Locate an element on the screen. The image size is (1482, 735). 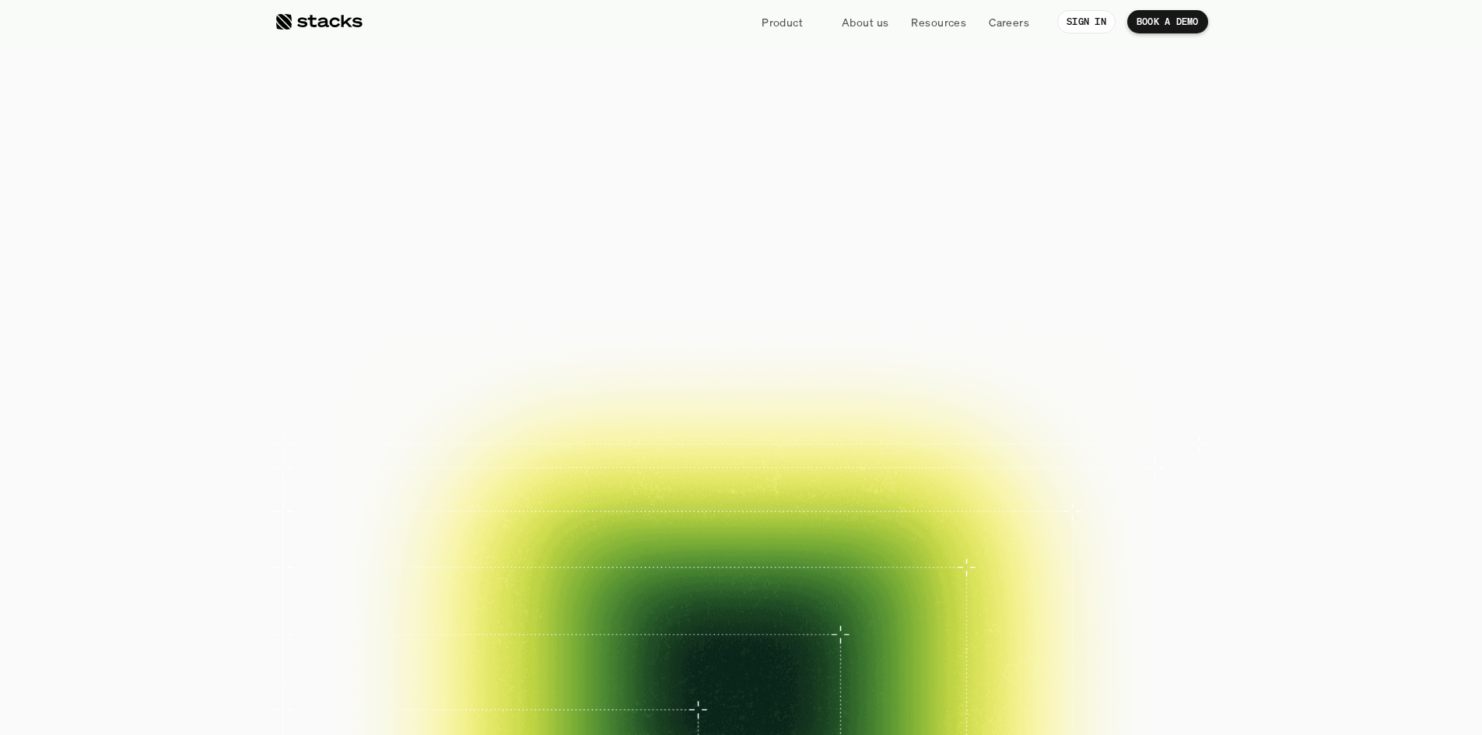
p: About us is located at coordinates (865, 22).